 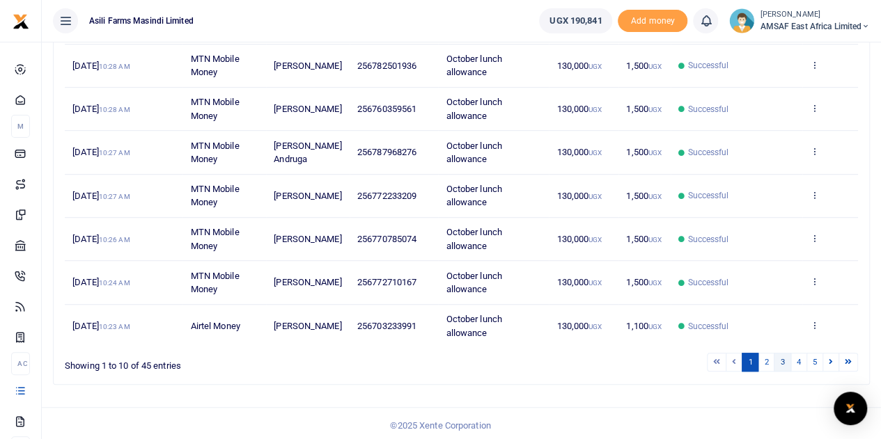 What do you see at coordinates (21, 20) in the screenshot?
I see `a: logo-small logo-large logo-large` at bounding box center [21, 20].